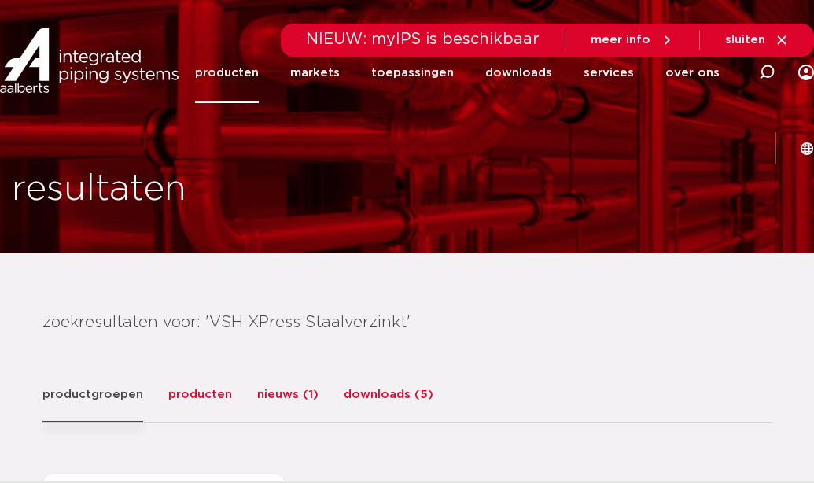 Image resolution: width=814 pixels, height=483 pixels. Describe the element at coordinates (632, 40) in the screenshot. I see `a: meer info` at that location.